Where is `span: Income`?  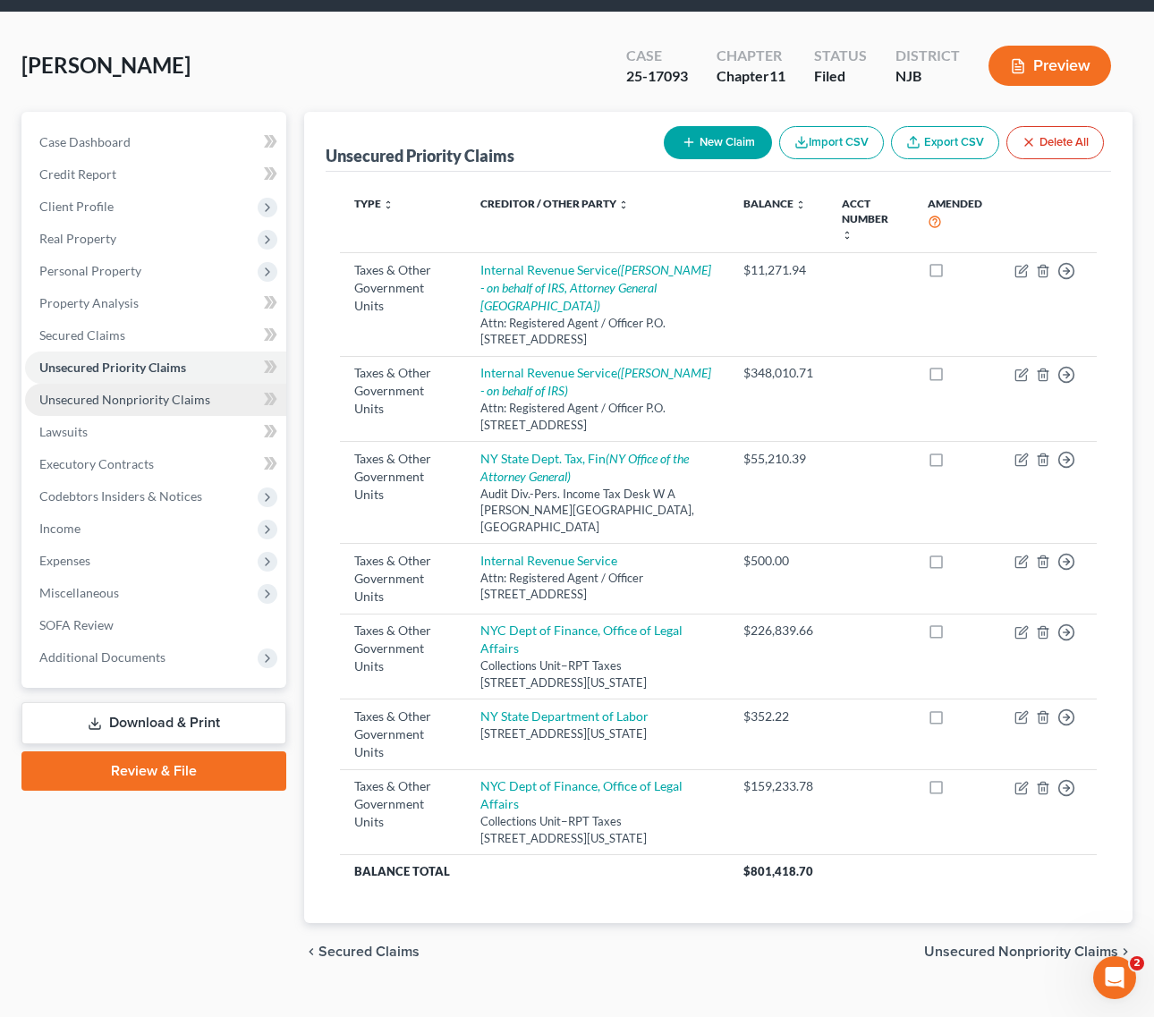 span: Income is located at coordinates (60, 528).